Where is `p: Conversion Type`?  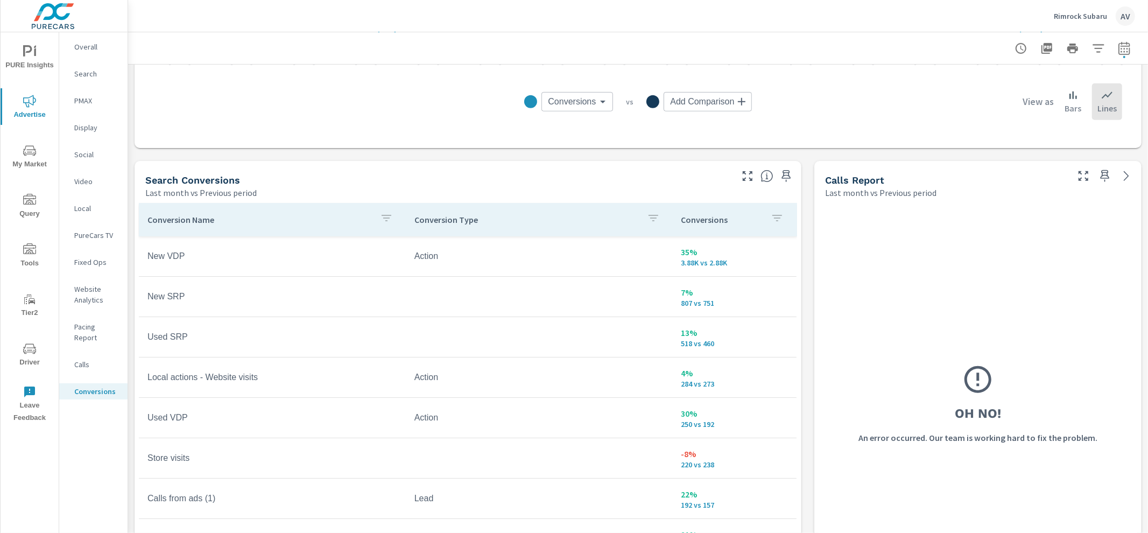
p: Conversion Type is located at coordinates (526, 220).